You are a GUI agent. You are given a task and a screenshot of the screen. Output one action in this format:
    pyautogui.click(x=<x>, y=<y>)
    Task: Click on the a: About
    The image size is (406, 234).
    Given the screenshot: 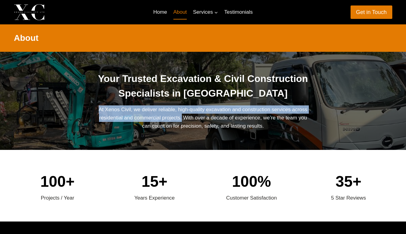 What is the action you would take?
    pyautogui.click(x=180, y=12)
    